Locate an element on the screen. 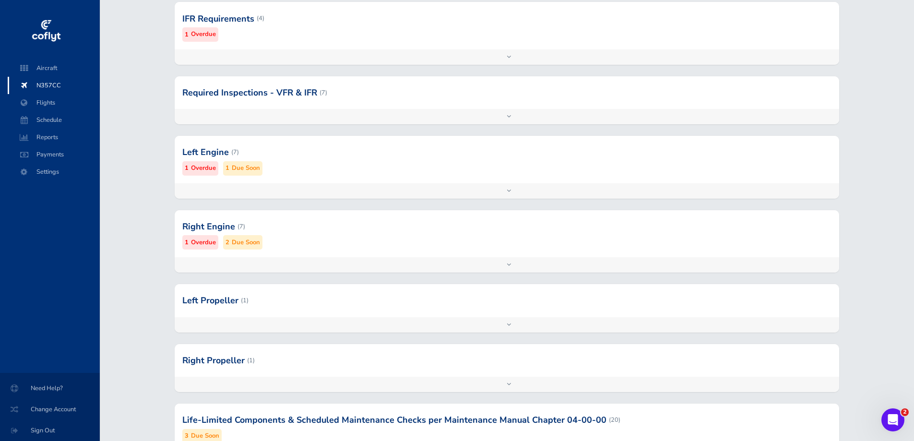  span: Need Help? is located at coordinates (50, 388).